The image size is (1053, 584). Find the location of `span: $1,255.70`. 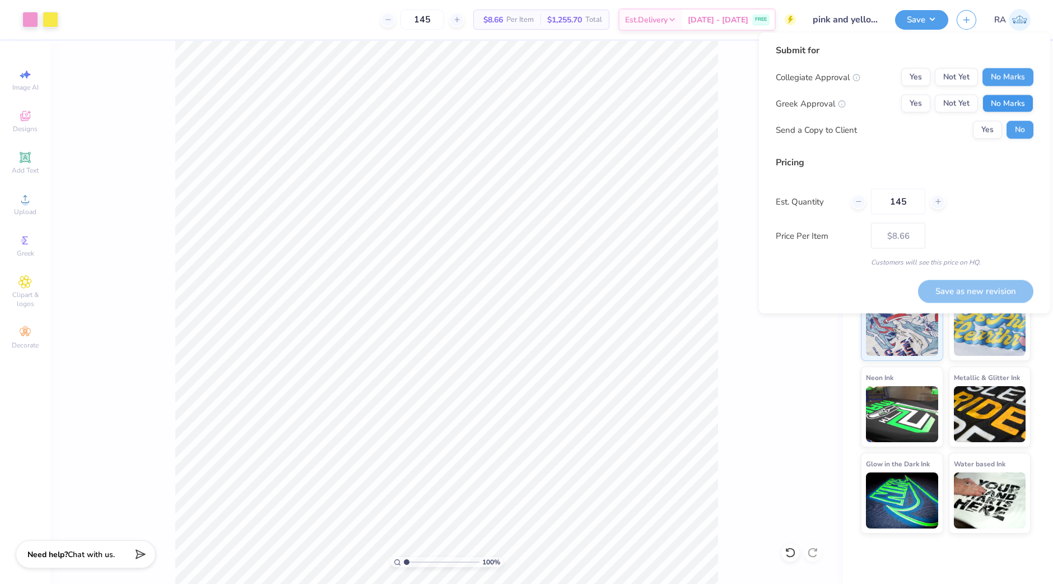

span: $1,255.70 is located at coordinates (565, 20).